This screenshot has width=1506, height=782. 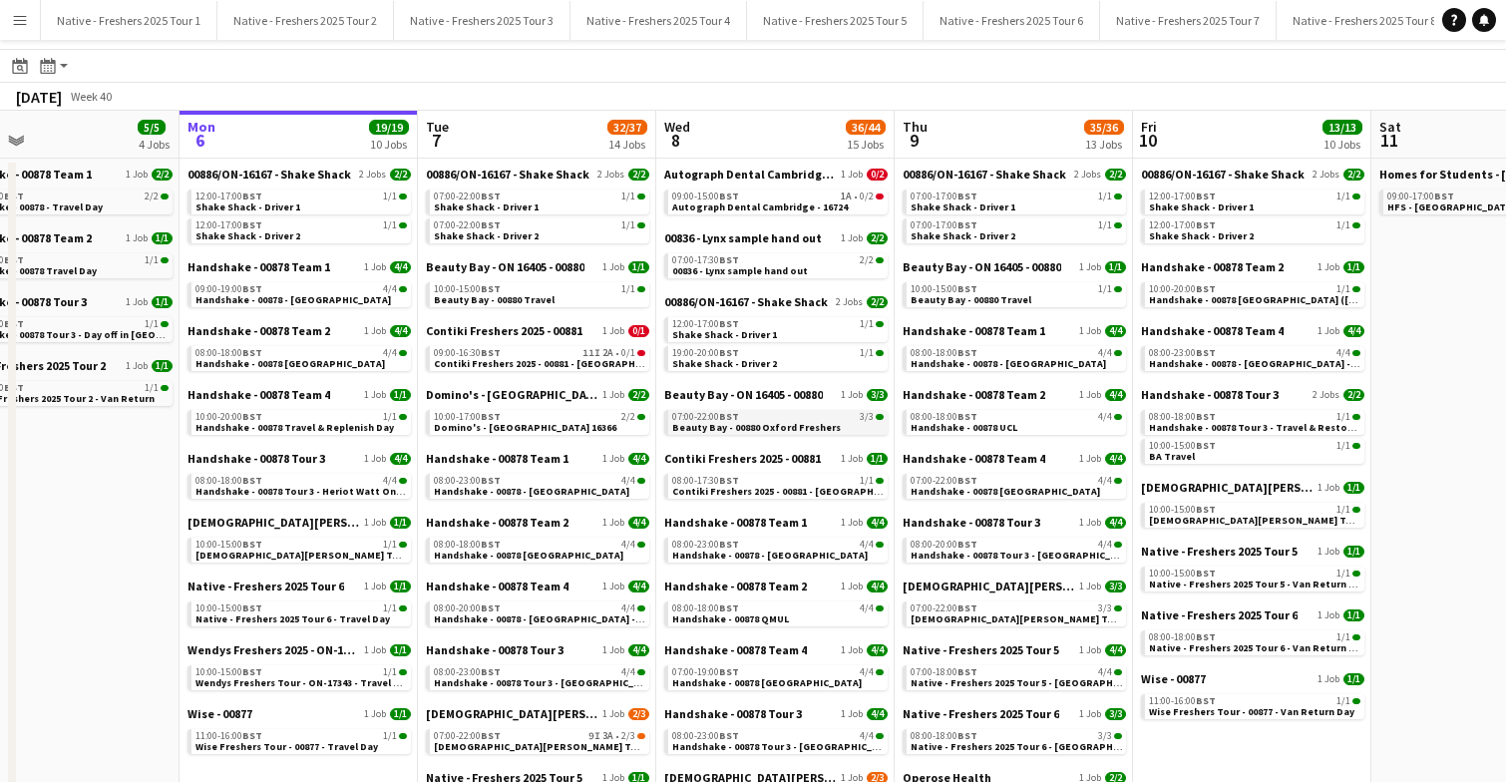 What do you see at coordinates (1182, 353) in the screenshot?
I see `span: 08:00-23:00` at bounding box center [1182, 353].